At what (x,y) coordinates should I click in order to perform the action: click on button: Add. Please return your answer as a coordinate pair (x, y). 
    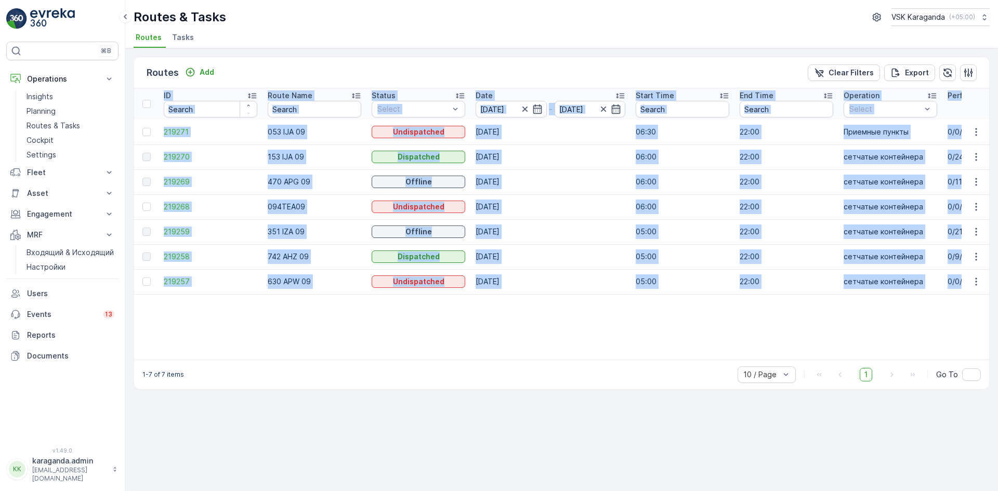
    Looking at the image, I should click on (200, 72).